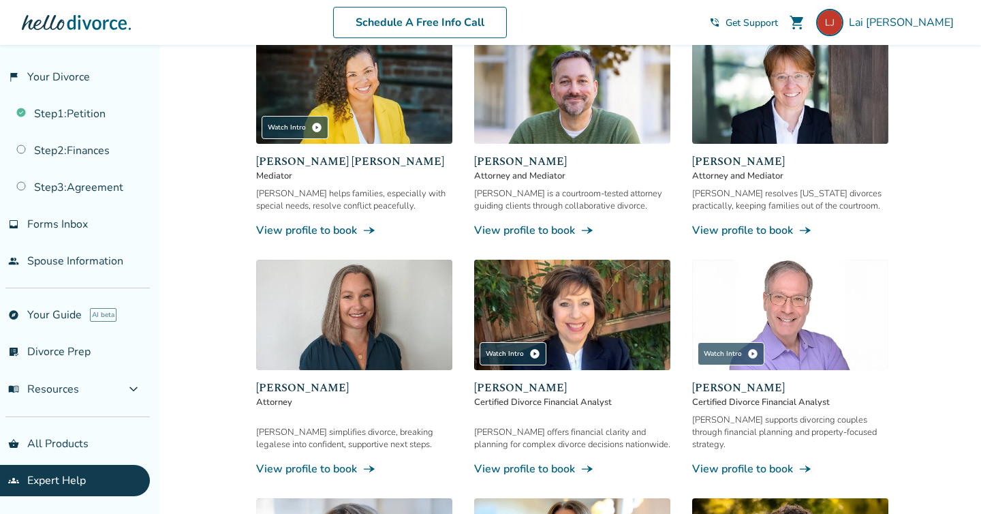  What do you see at coordinates (14, 77) in the screenshot?
I see `span: flag_2` at bounding box center [14, 77].